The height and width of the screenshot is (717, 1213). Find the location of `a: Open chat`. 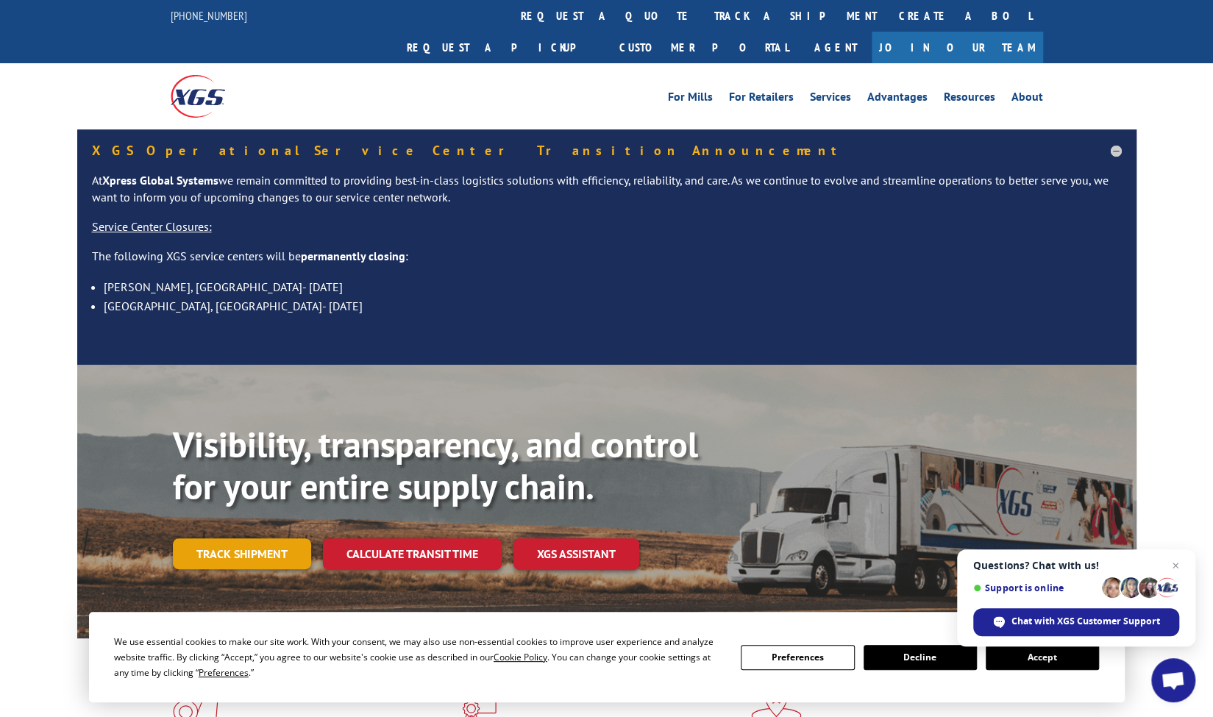

a: Open chat is located at coordinates (1173, 680).